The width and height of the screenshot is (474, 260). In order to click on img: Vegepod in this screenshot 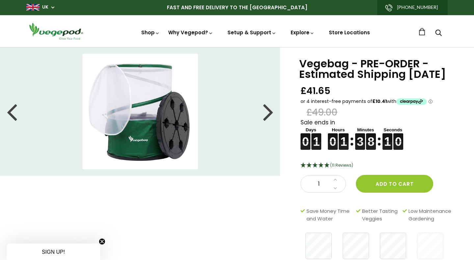, I will do `click(56, 31)`.